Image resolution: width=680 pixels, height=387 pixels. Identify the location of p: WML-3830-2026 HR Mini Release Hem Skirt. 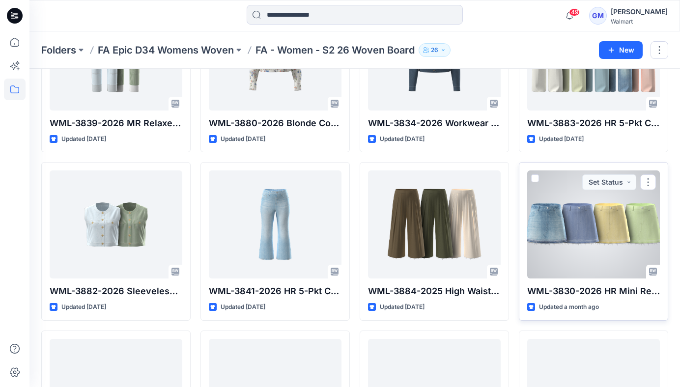
(594, 292).